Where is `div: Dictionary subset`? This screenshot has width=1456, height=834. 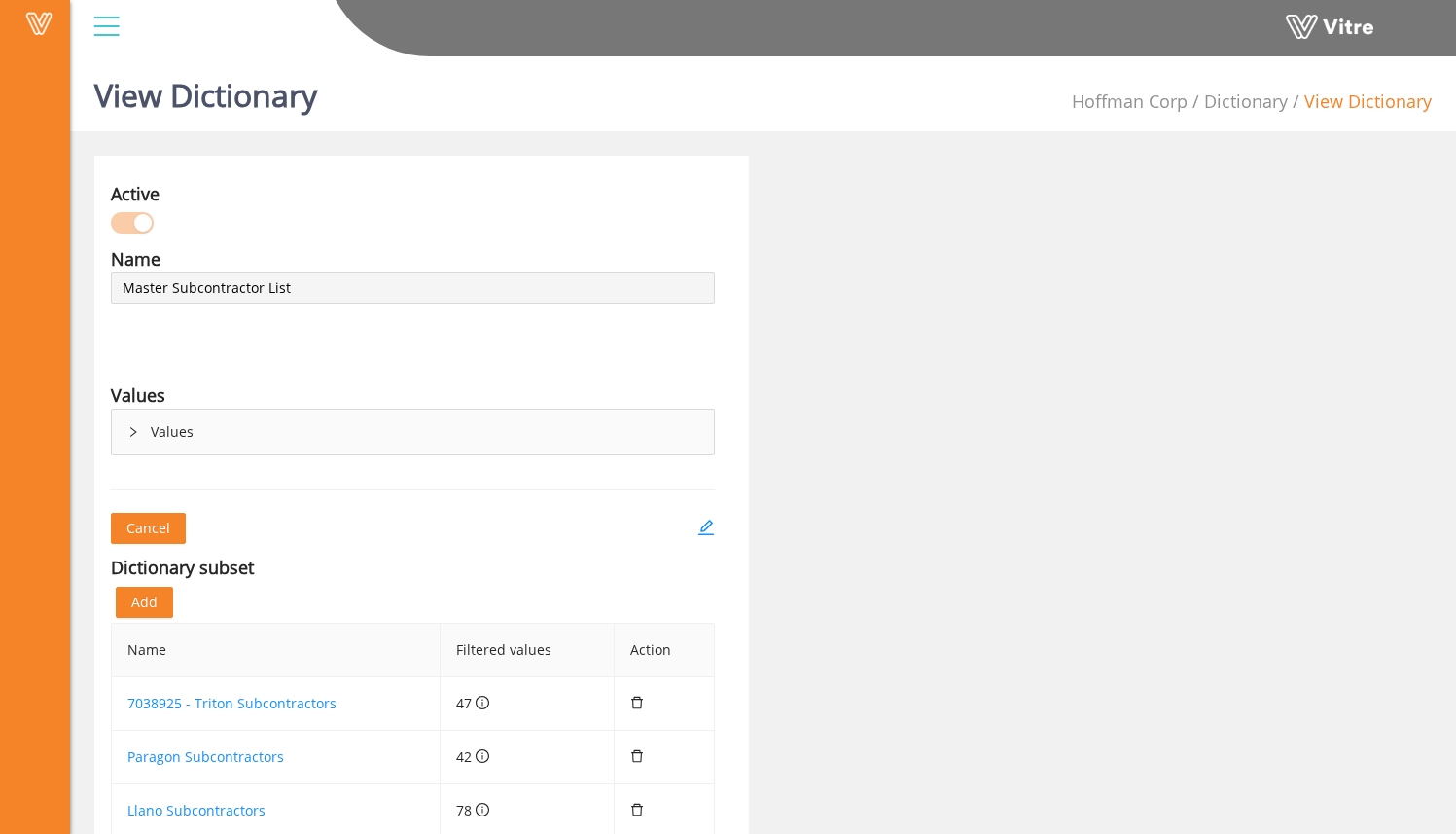 div: Dictionary subset is located at coordinates (182, 567).